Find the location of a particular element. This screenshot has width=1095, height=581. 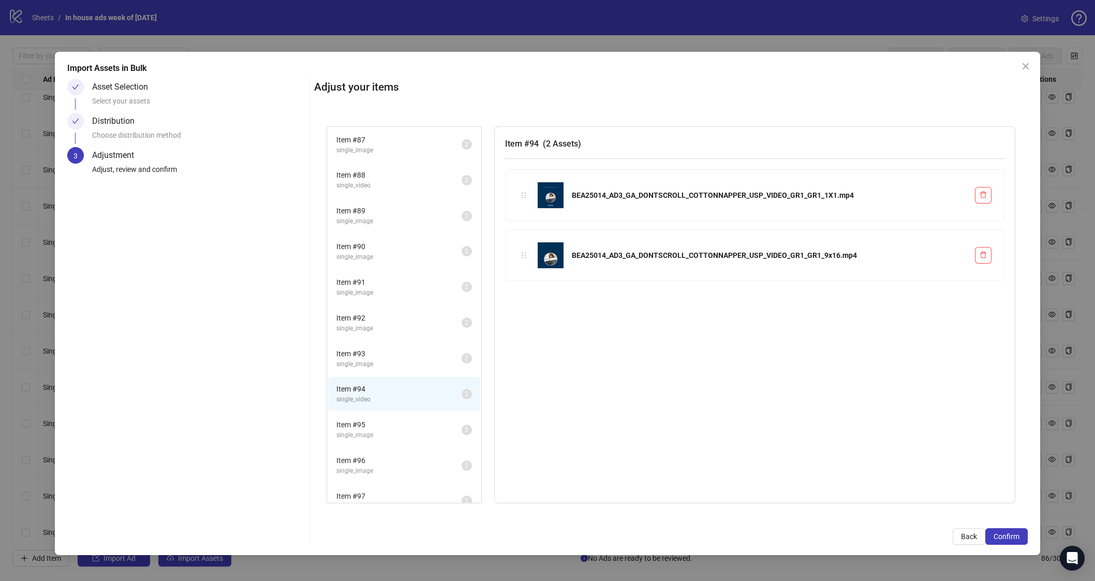

div: Adjust, review and confirm is located at coordinates (199, 172).